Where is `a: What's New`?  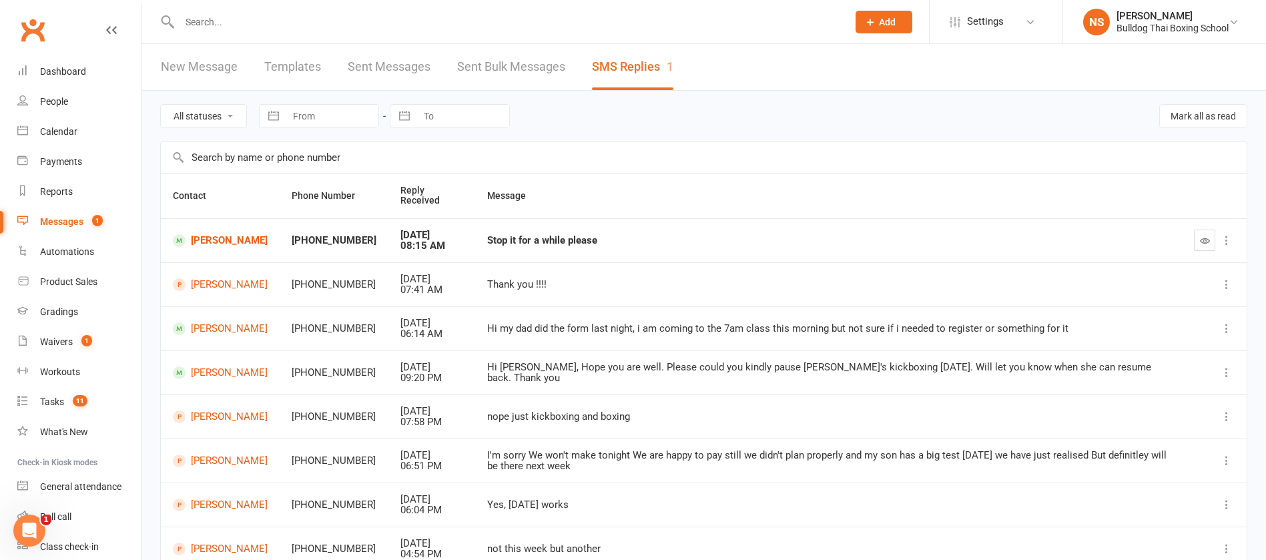
a: What's New is located at coordinates (79, 432).